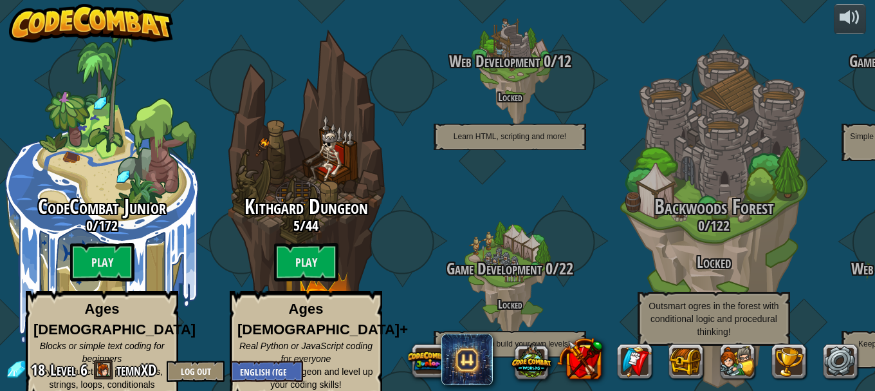 This screenshot has width=875, height=391. What do you see at coordinates (306, 206) in the screenshot?
I see `span: Kithgard Dungeon` at bounding box center [306, 206].